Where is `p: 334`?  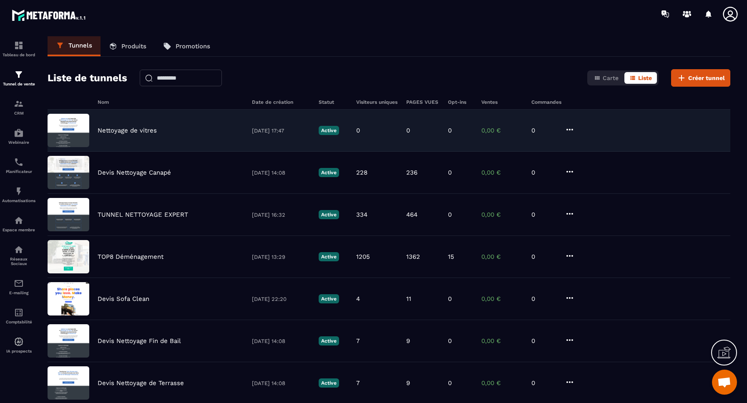 p: 334 is located at coordinates (362, 215).